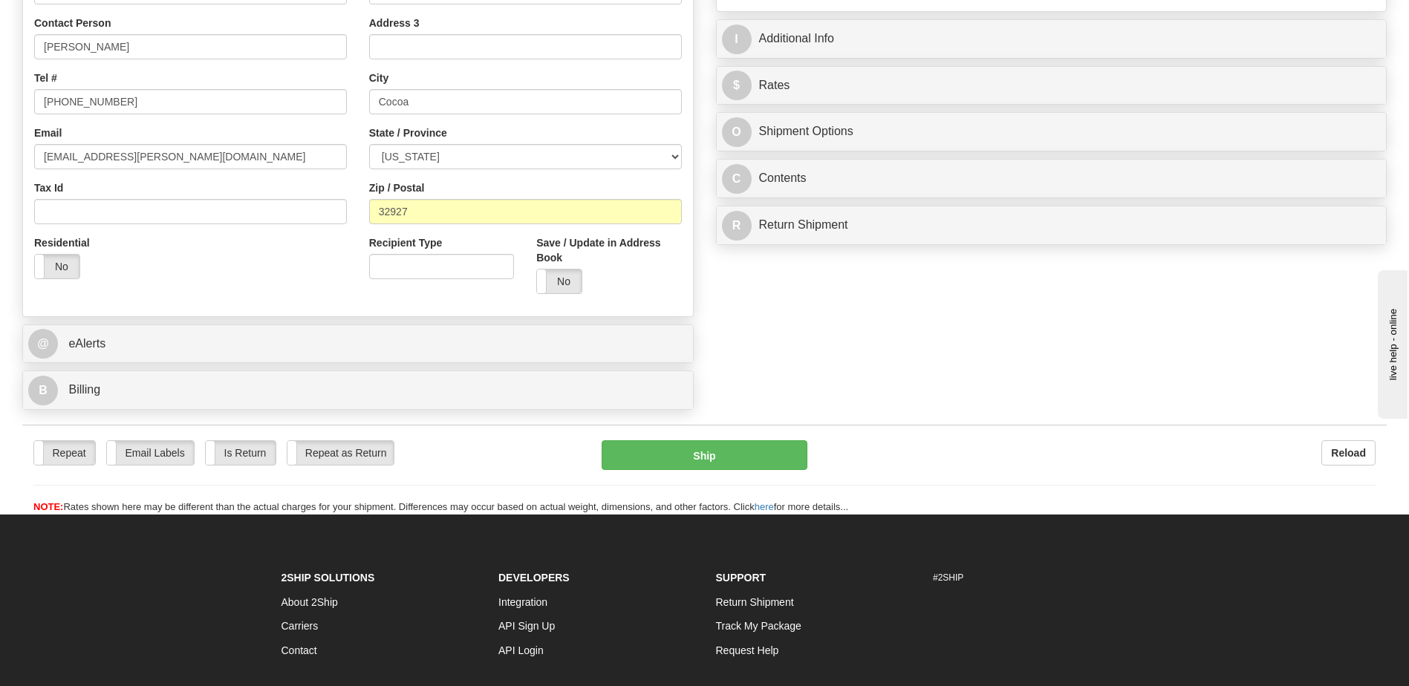 This screenshot has height=686, width=1409. Describe the element at coordinates (358, 344) in the screenshot. I see `a: @ eAlerts` at that location.